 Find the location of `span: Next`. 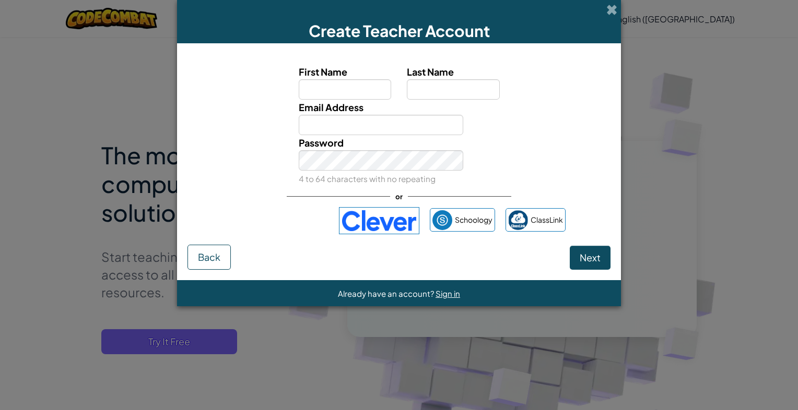

span: Next is located at coordinates (590, 257).